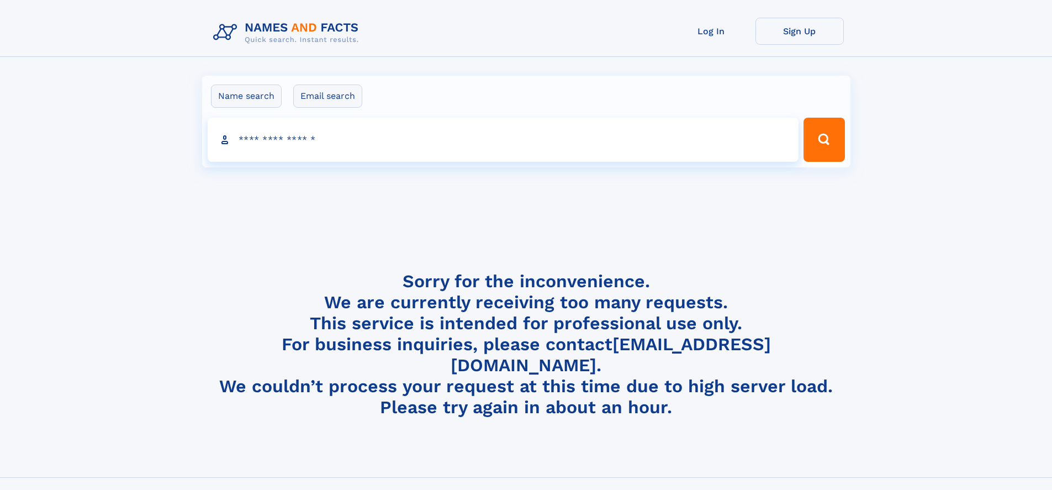 Image resolution: width=1052 pixels, height=490 pixels. Describe the element at coordinates (328, 96) in the screenshot. I see `label: Email search` at that location.